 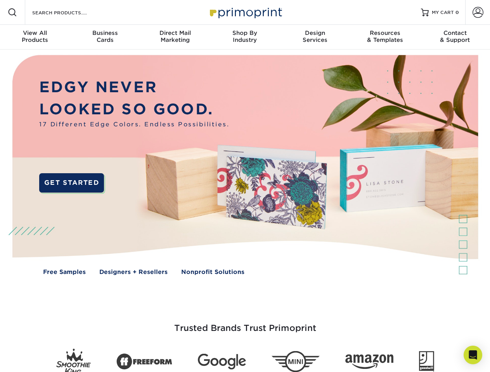 I want to click on span: MY CART, so click(x=442, y=12).